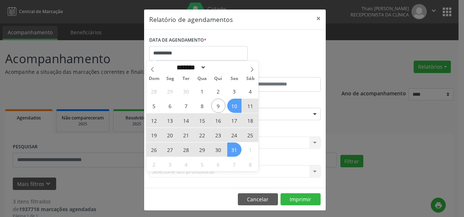 The height and width of the screenshot is (217, 464). I want to click on span: Outubro 15, 2025, so click(202, 120).